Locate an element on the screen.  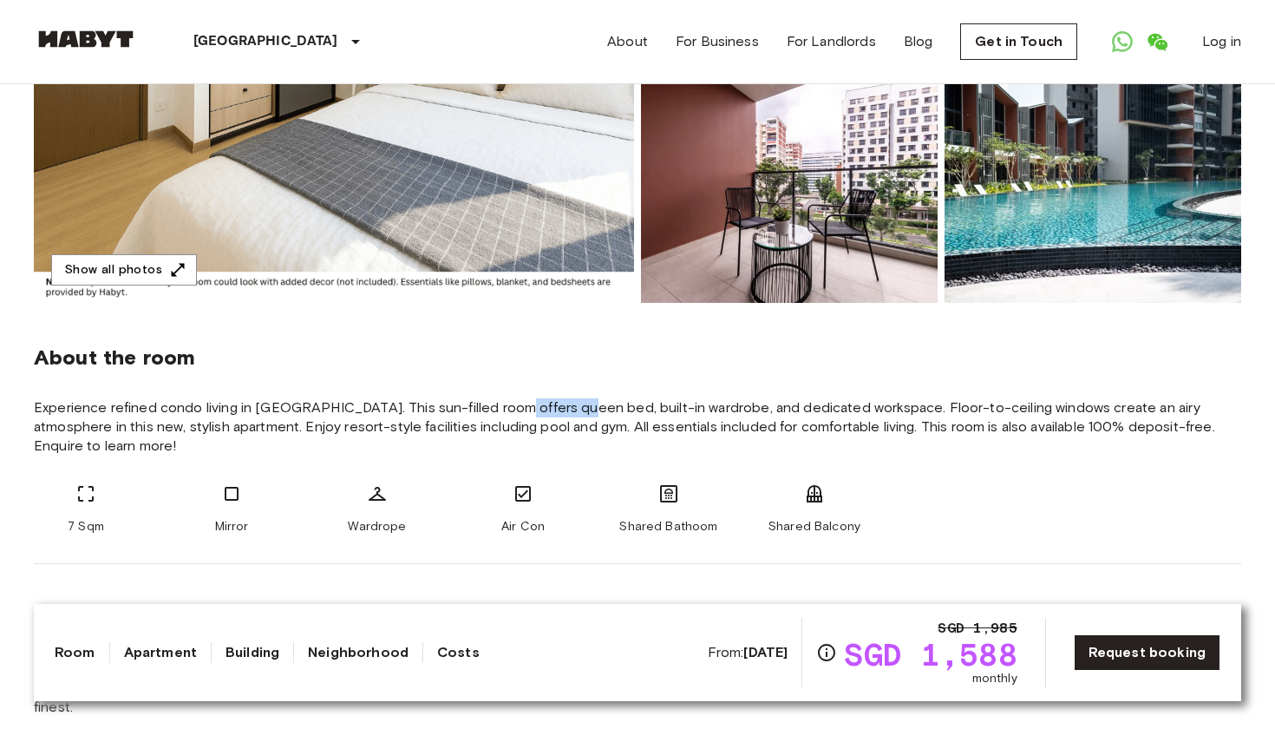
button: Show all photos is located at coordinates (124, 270).